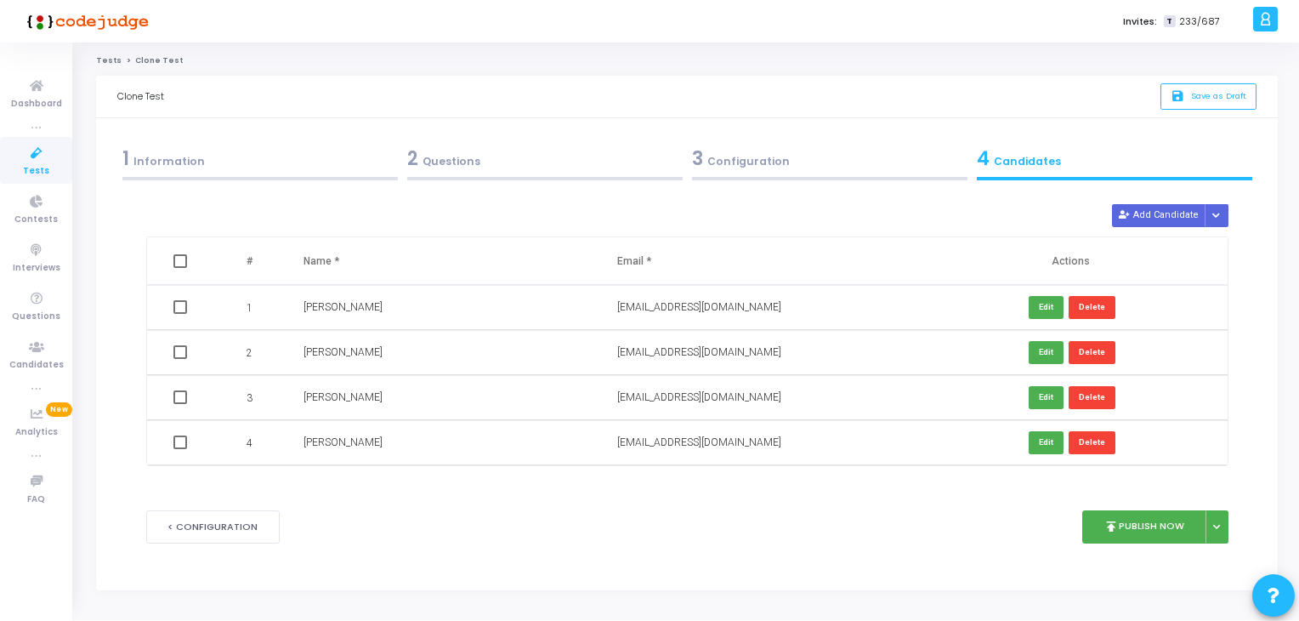  I want to click on span: Contests, so click(36, 219).